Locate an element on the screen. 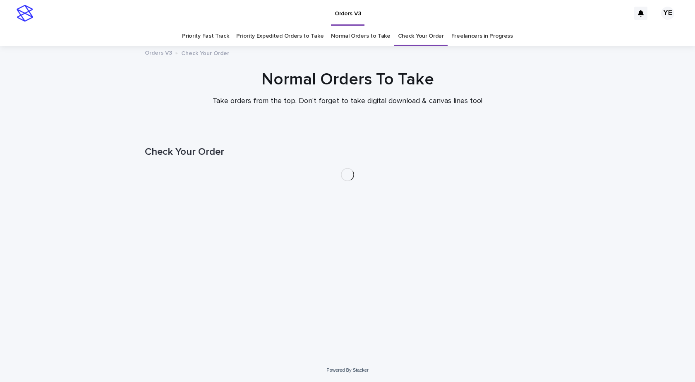  a: Orders V3 is located at coordinates (158, 52).